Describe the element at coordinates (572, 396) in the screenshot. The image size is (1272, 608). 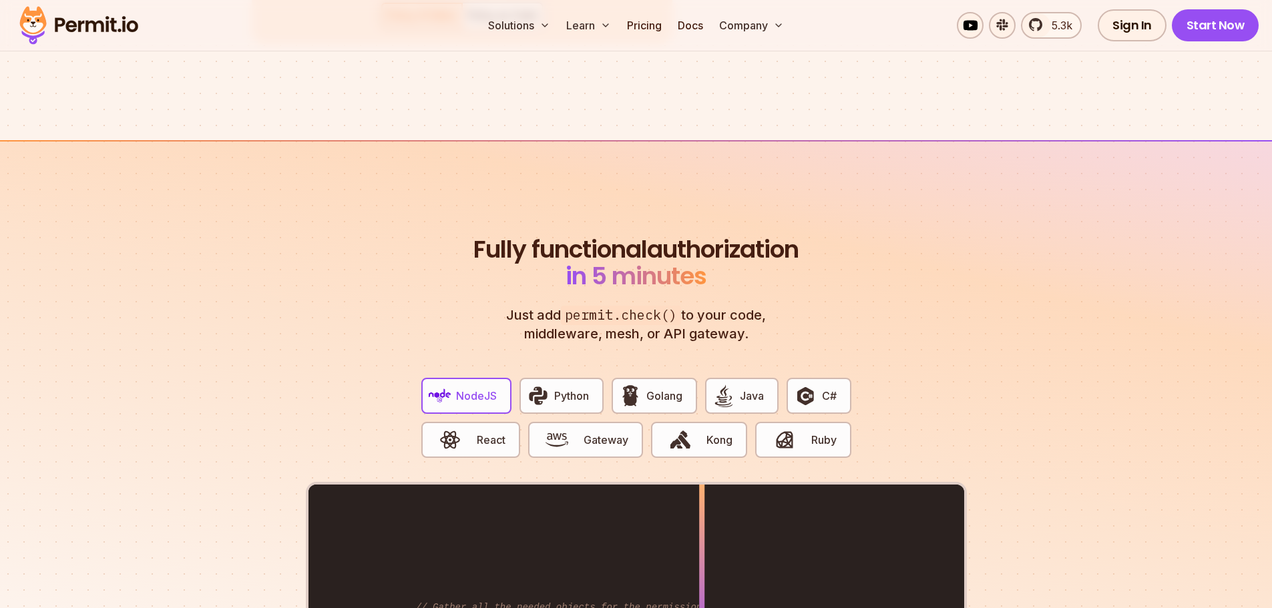
I see `span: Python` at that location.